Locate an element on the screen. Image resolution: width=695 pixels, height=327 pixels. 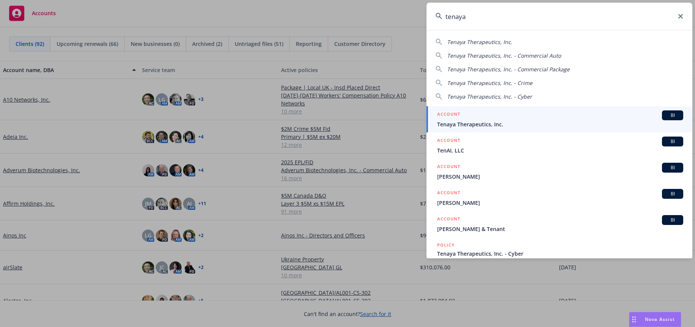
a: ACCOUNTBITenAI, LLC is located at coordinates (559, 145).